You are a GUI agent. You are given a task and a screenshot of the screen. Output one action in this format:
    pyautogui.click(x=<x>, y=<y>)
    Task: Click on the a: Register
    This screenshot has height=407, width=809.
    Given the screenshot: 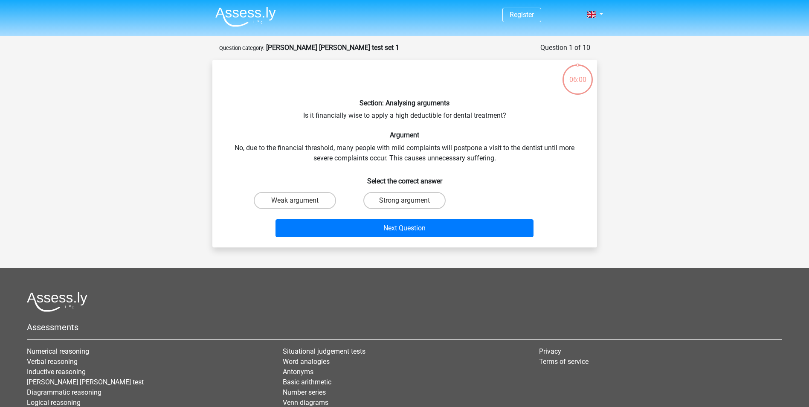 What is the action you would take?
    pyautogui.click(x=522, y=15)
    